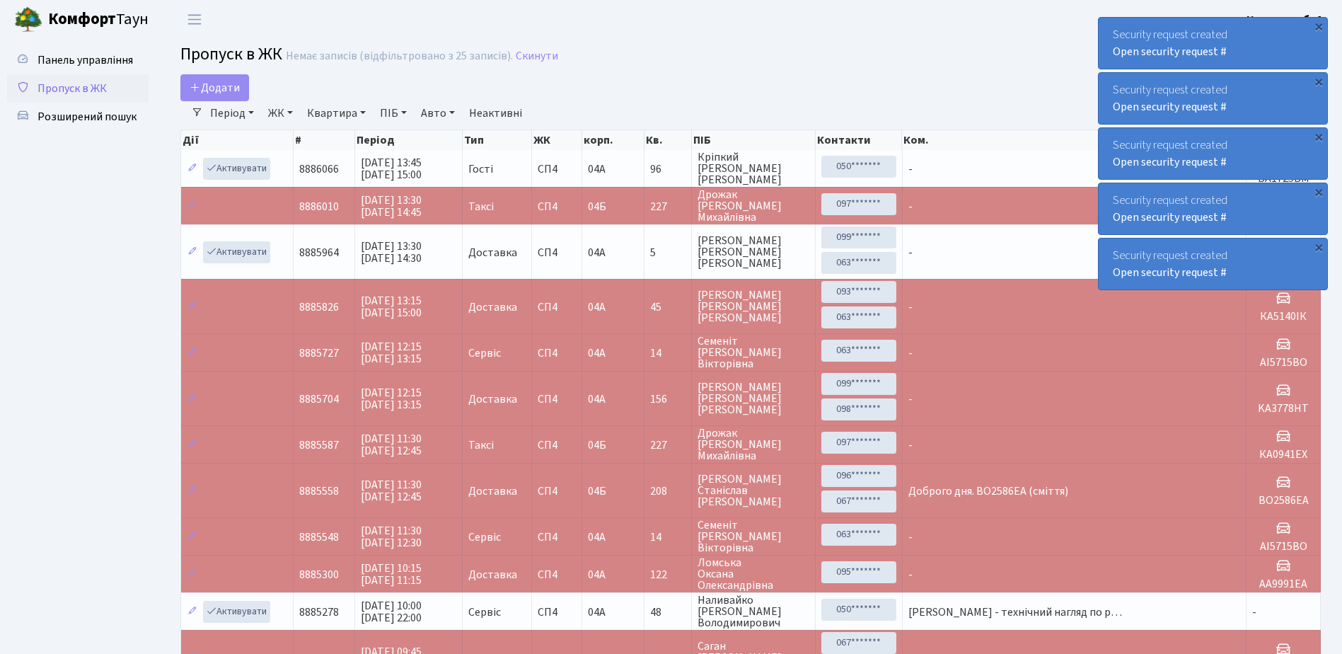 The image size is (1342, 654). Describe the element at coordinates (668, 169) in the screenshot. I see `span: 96` at that location.